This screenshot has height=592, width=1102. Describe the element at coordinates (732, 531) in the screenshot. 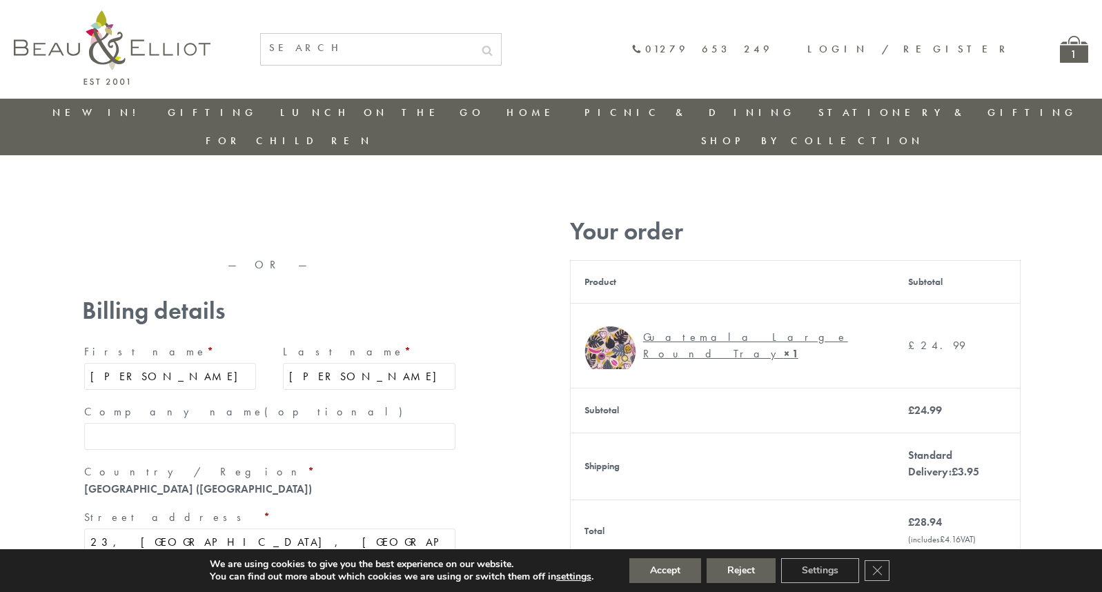

I see `th: Total` at that location.